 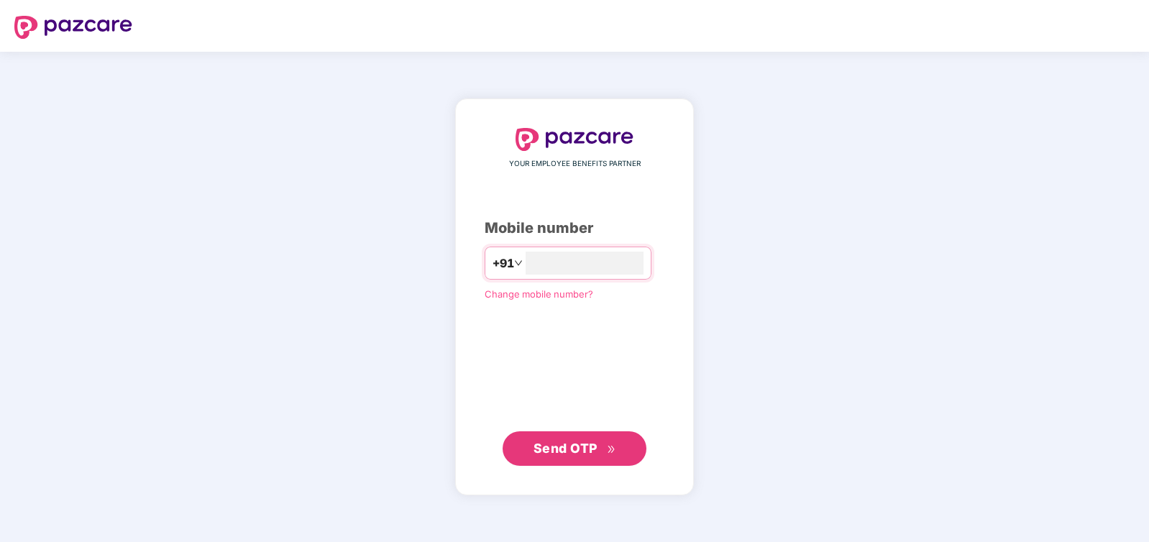 I want to click on span: Send OTP, so click(x=565, y=448).